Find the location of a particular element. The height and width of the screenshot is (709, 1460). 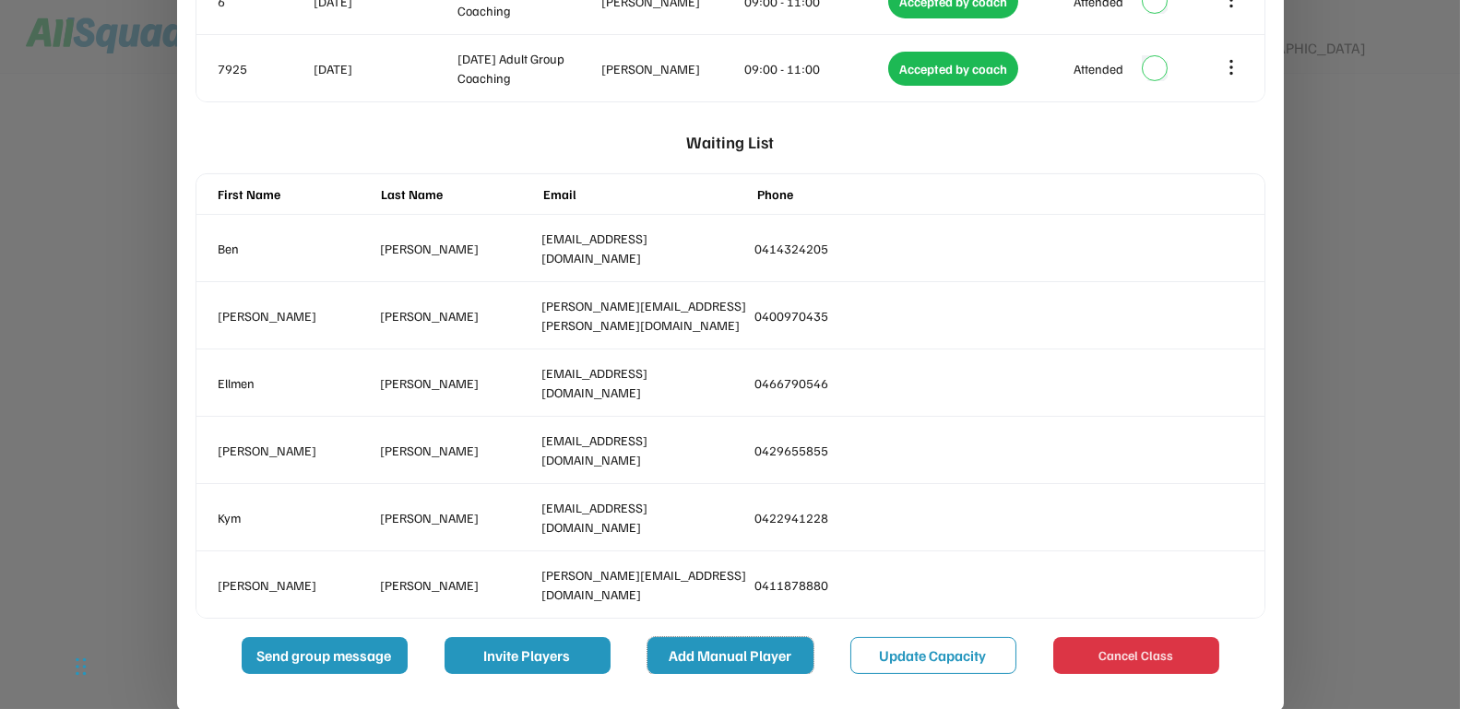

div: Accepted by coach is located at coordinates (952, 68).